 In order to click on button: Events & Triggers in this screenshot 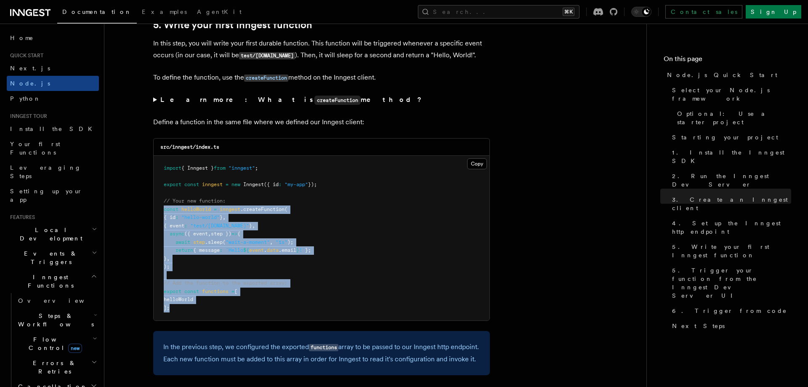, I will do `click(53, 257)`.